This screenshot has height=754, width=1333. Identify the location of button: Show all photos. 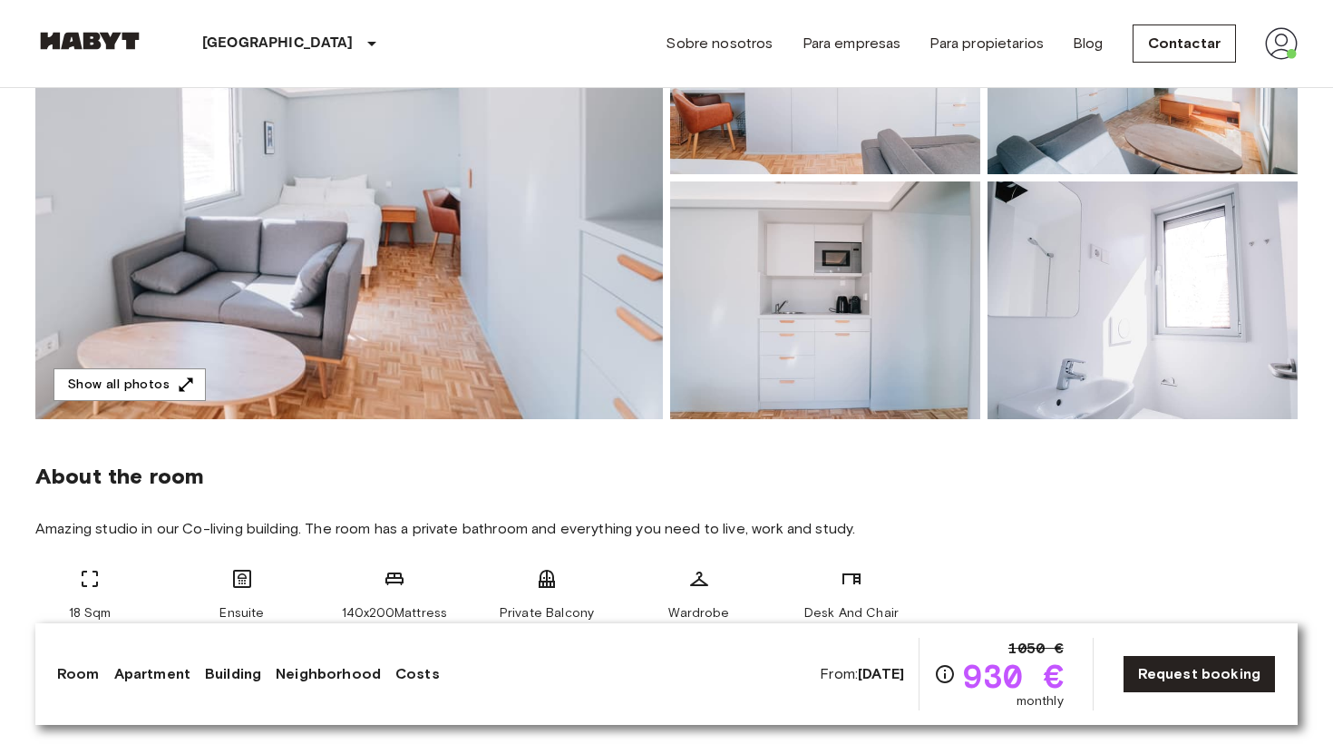
(130, 385).